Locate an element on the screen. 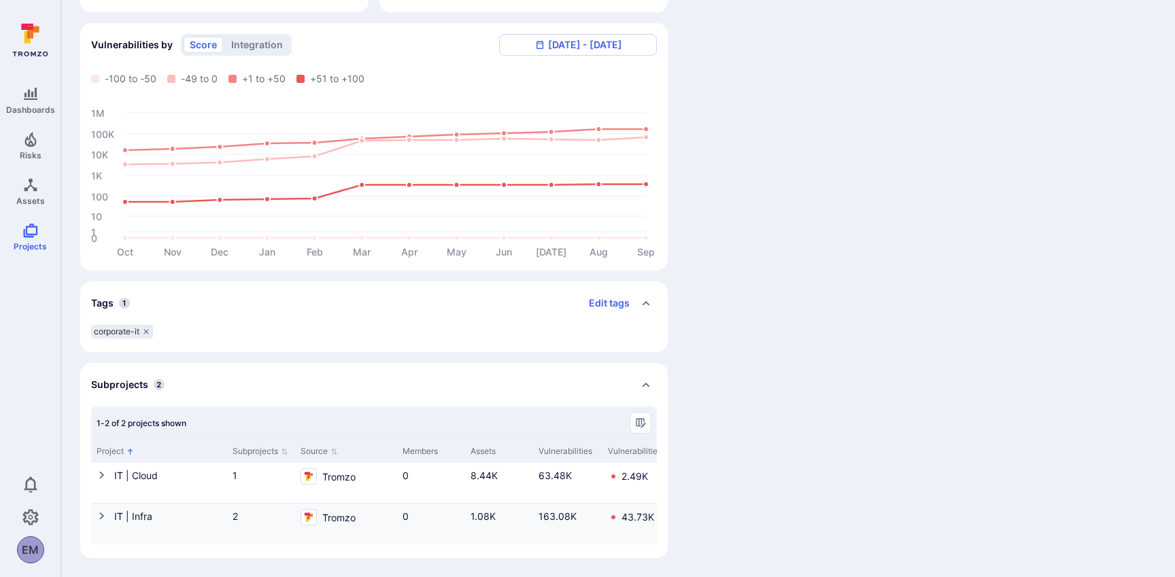 Image resolution: width=1175 pixels, height=577 pixels. p: Sorted by: Alphabetically (A-Z) is located at coordinates (130, 451).